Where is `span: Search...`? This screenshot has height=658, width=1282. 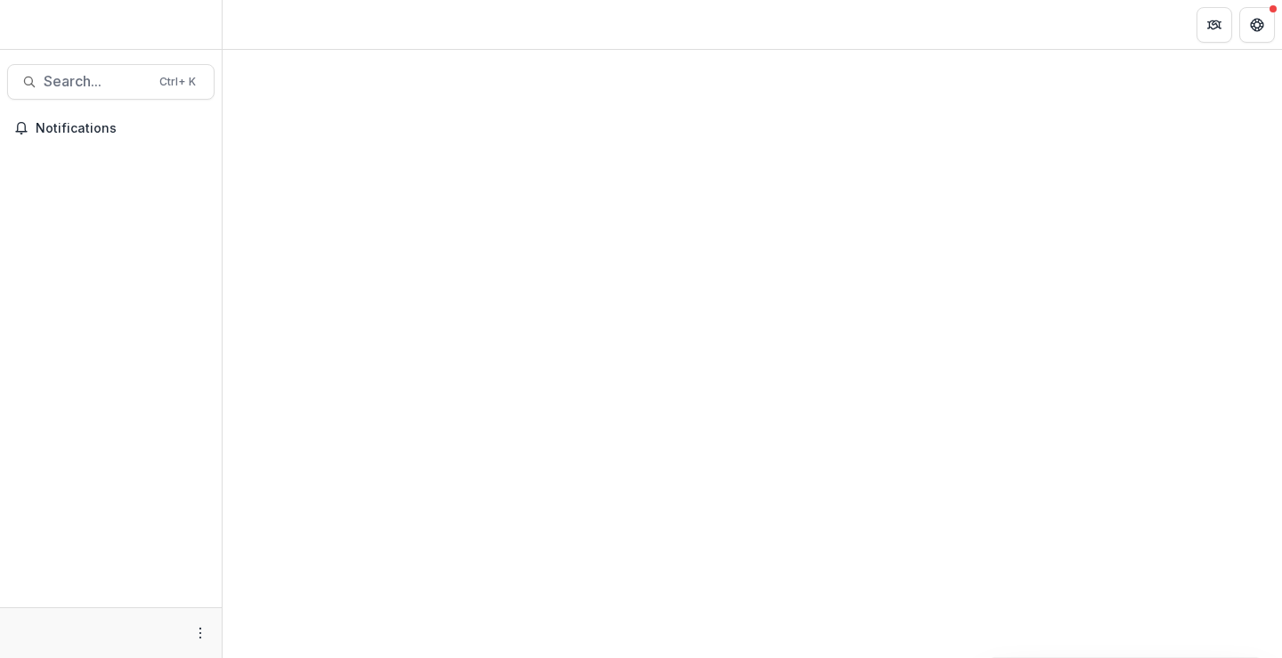
span: Search... is located at coordinates (96, 81).